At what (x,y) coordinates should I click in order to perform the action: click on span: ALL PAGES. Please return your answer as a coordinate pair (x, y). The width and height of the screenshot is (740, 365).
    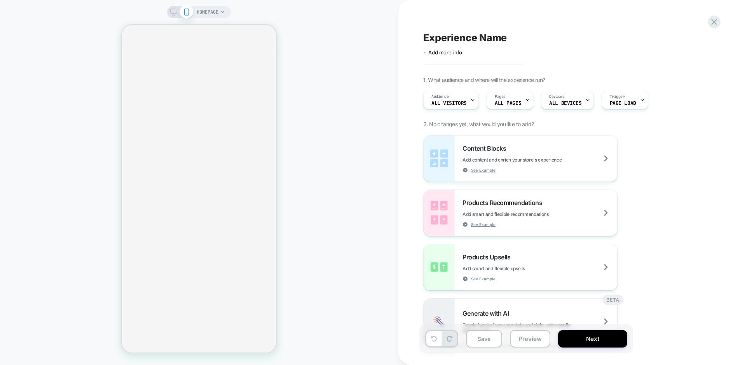
    Looking at the image, I should click on (508, 103).